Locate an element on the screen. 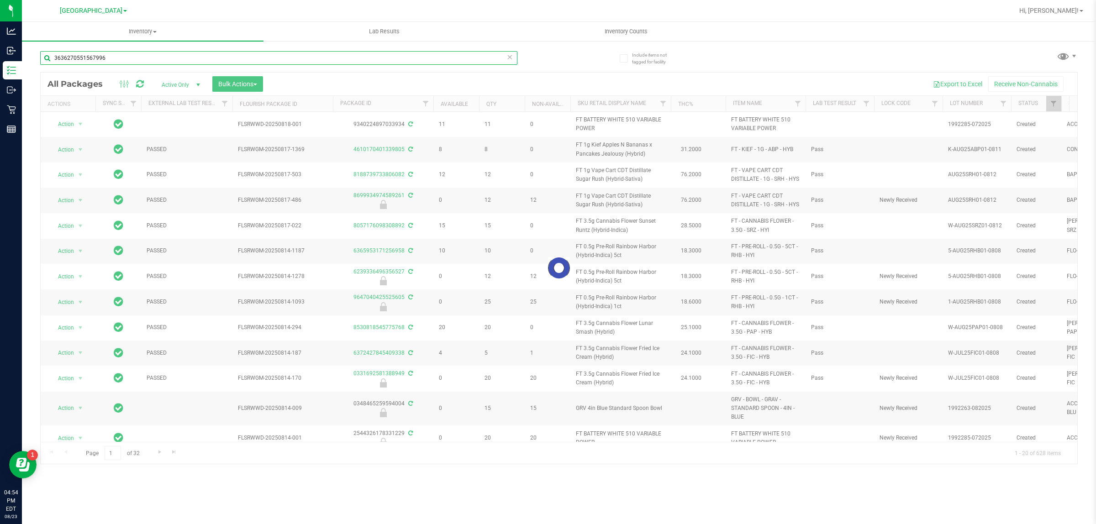 Image resolution: width=1096 pixels, height=524 pixels. a: Inventory is located at coordinates (142, 32).